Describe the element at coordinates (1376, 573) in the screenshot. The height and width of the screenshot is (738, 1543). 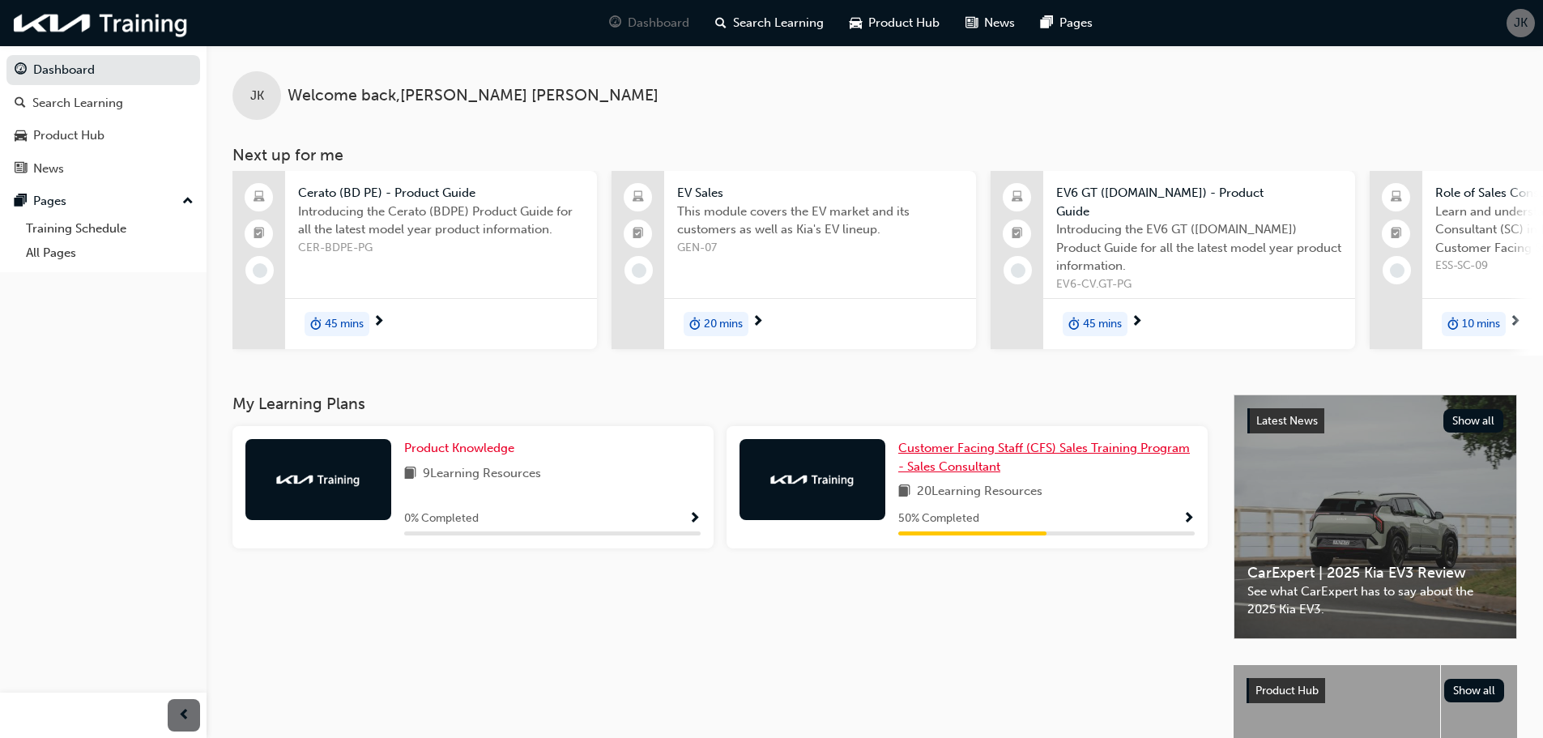
I see `span: CarExpert | 2025 Kia EV3 Review` at that location.